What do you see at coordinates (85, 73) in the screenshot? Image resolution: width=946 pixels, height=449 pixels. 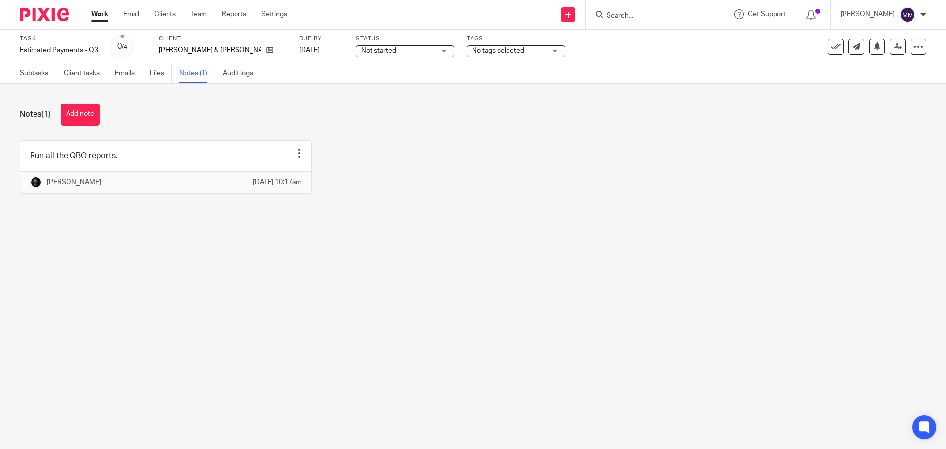 I see `a: Client tasks` at bounding box center [85, 73].